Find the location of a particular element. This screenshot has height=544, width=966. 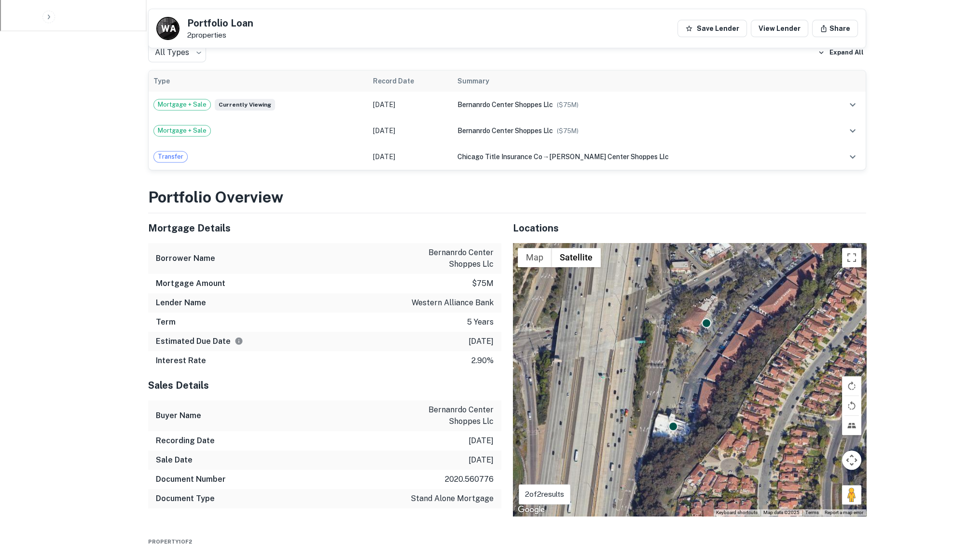

h6: Estimated Due Date is located at coordinates (199, 342).